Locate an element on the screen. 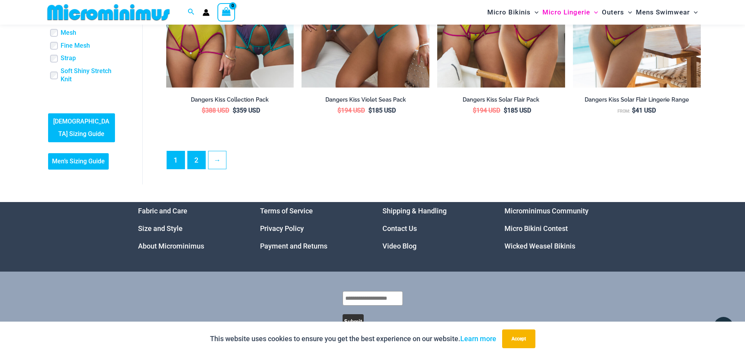 This screenshot has height=356, width=745. a: Fabric and Care is located at coordinates (163, 211).